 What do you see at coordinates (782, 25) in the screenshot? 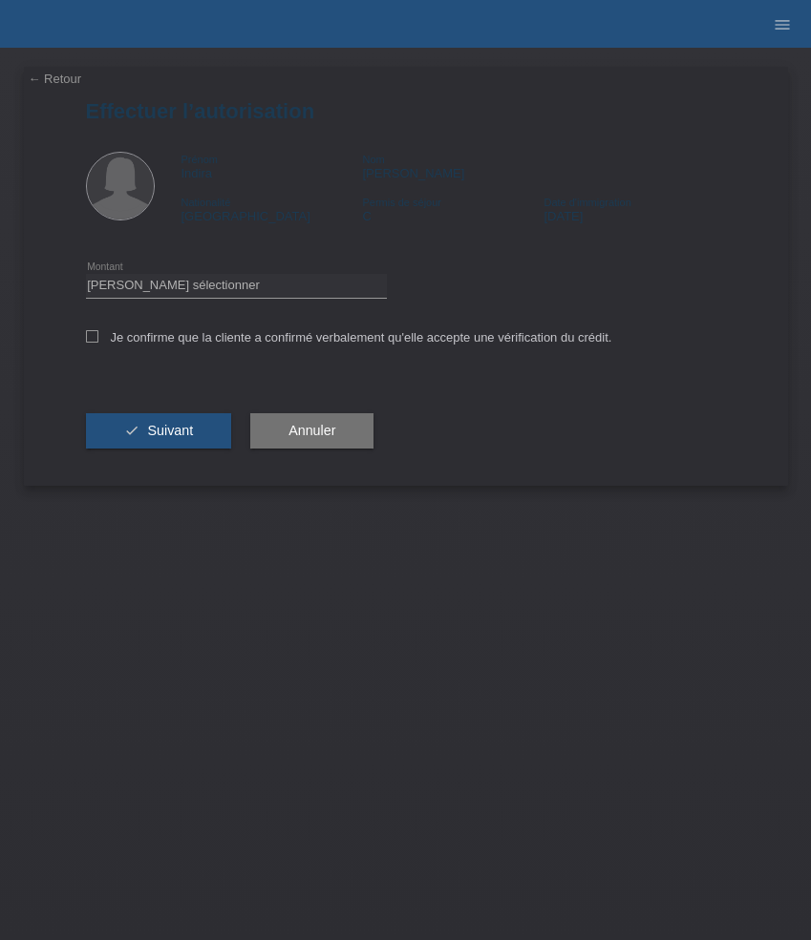
I see `i: menu` at bounding box center [782, 25].